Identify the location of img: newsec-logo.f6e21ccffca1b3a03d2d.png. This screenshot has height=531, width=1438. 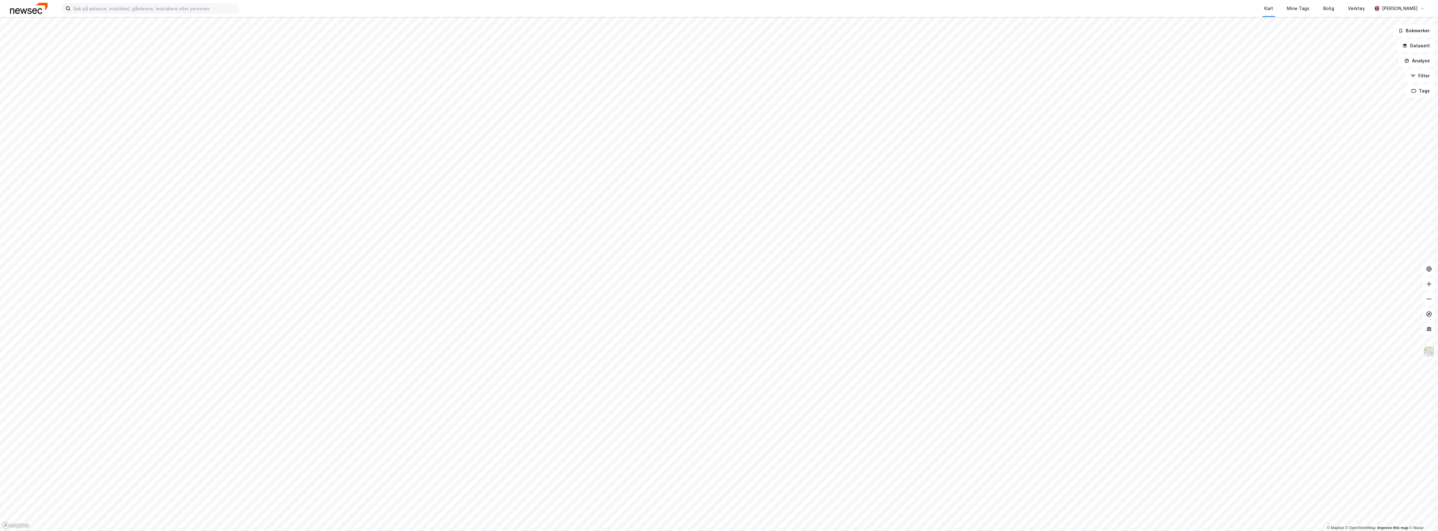
(29, 8).